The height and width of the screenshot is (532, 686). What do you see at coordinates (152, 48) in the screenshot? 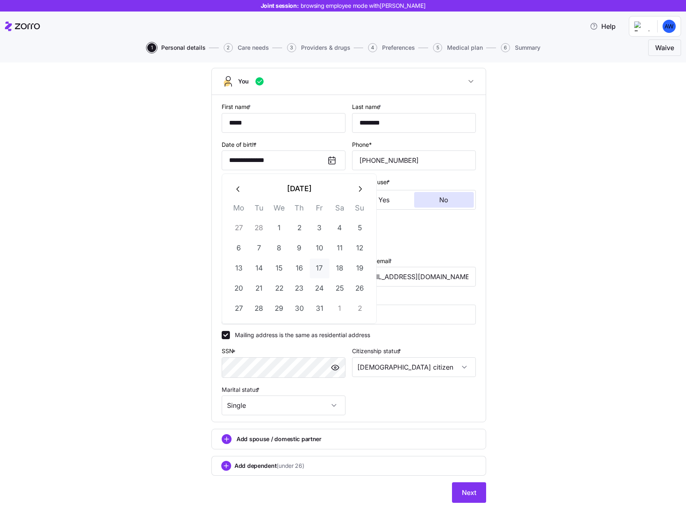
I see `span: 1` at bounding box center [152, 48].